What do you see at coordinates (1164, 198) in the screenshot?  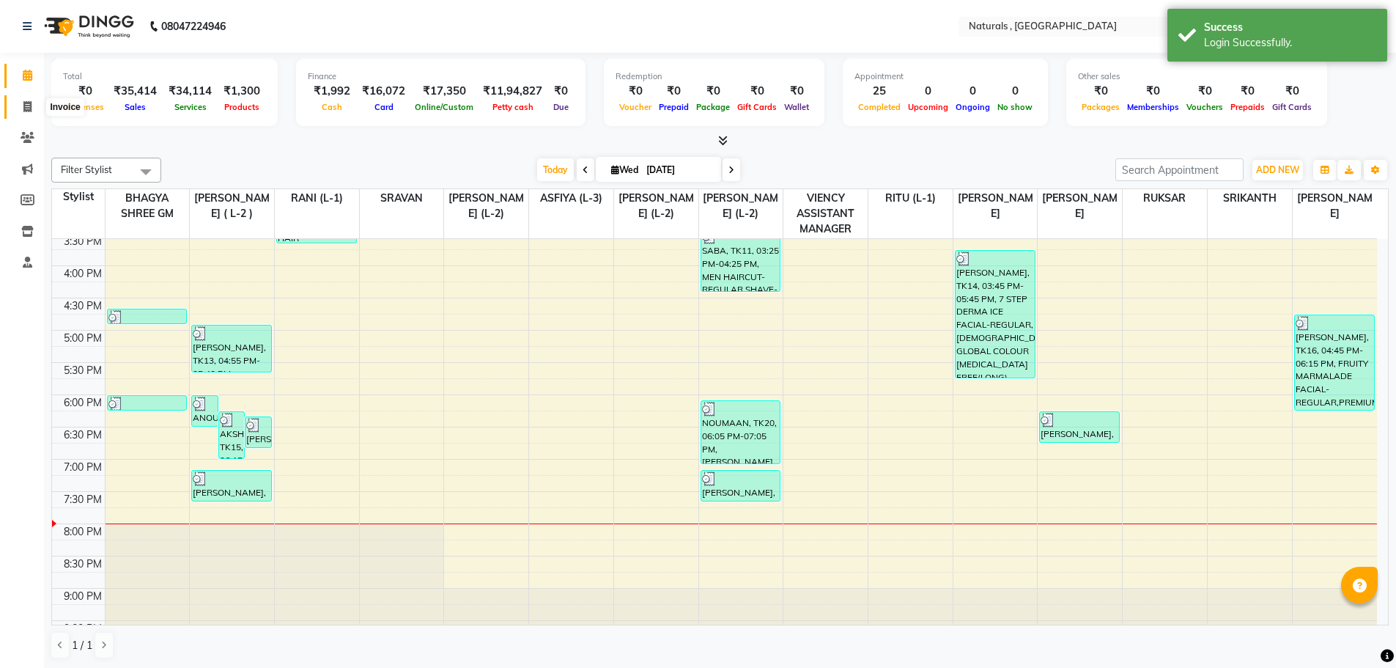 I see `span: RUKSAR` at bounding box center [1164, 198].